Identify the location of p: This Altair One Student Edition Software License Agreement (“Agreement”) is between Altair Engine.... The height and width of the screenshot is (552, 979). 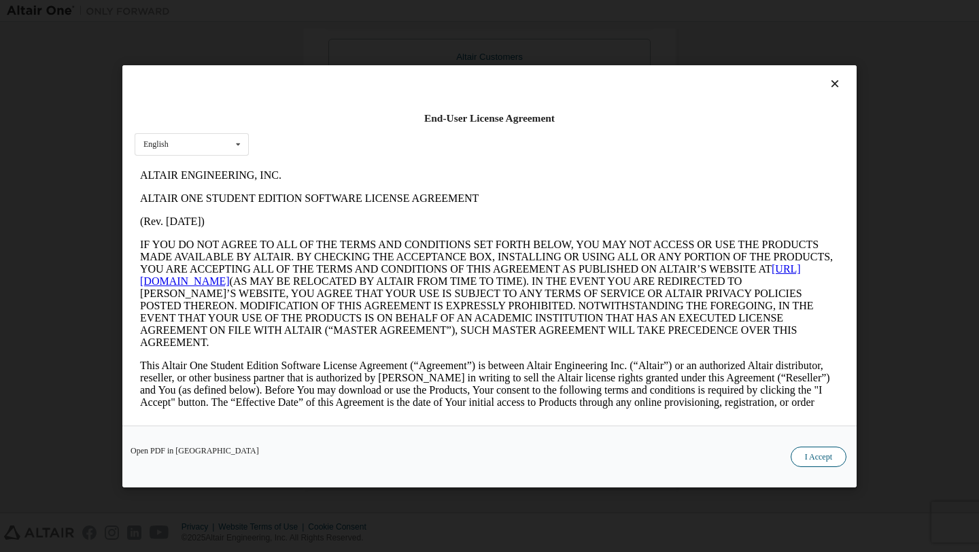
(355, 226).